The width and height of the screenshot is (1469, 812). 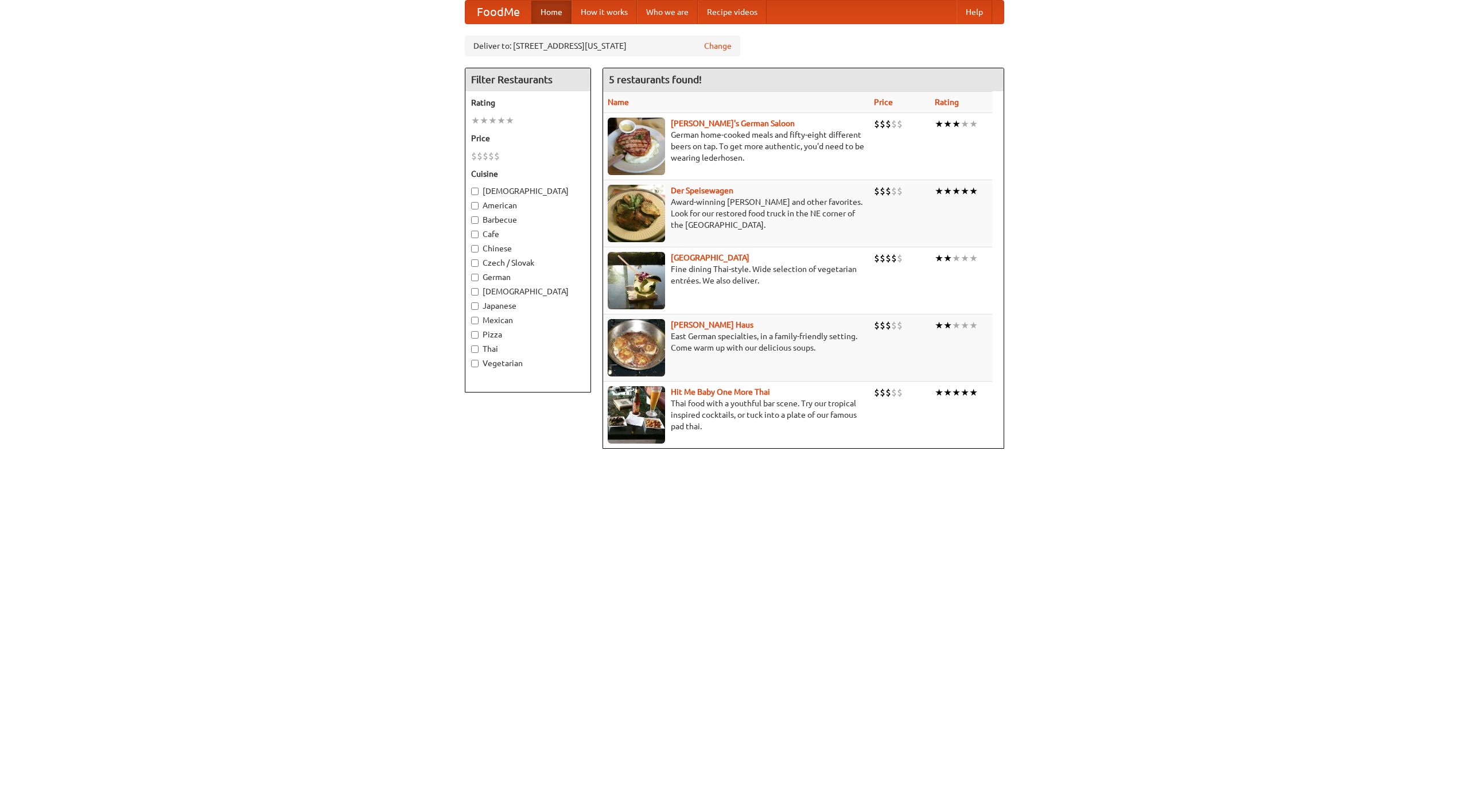 What do you see at coordinates (475, 249) in the screenshot?
I see `input: Chinese` at bounding box center [475, 249].